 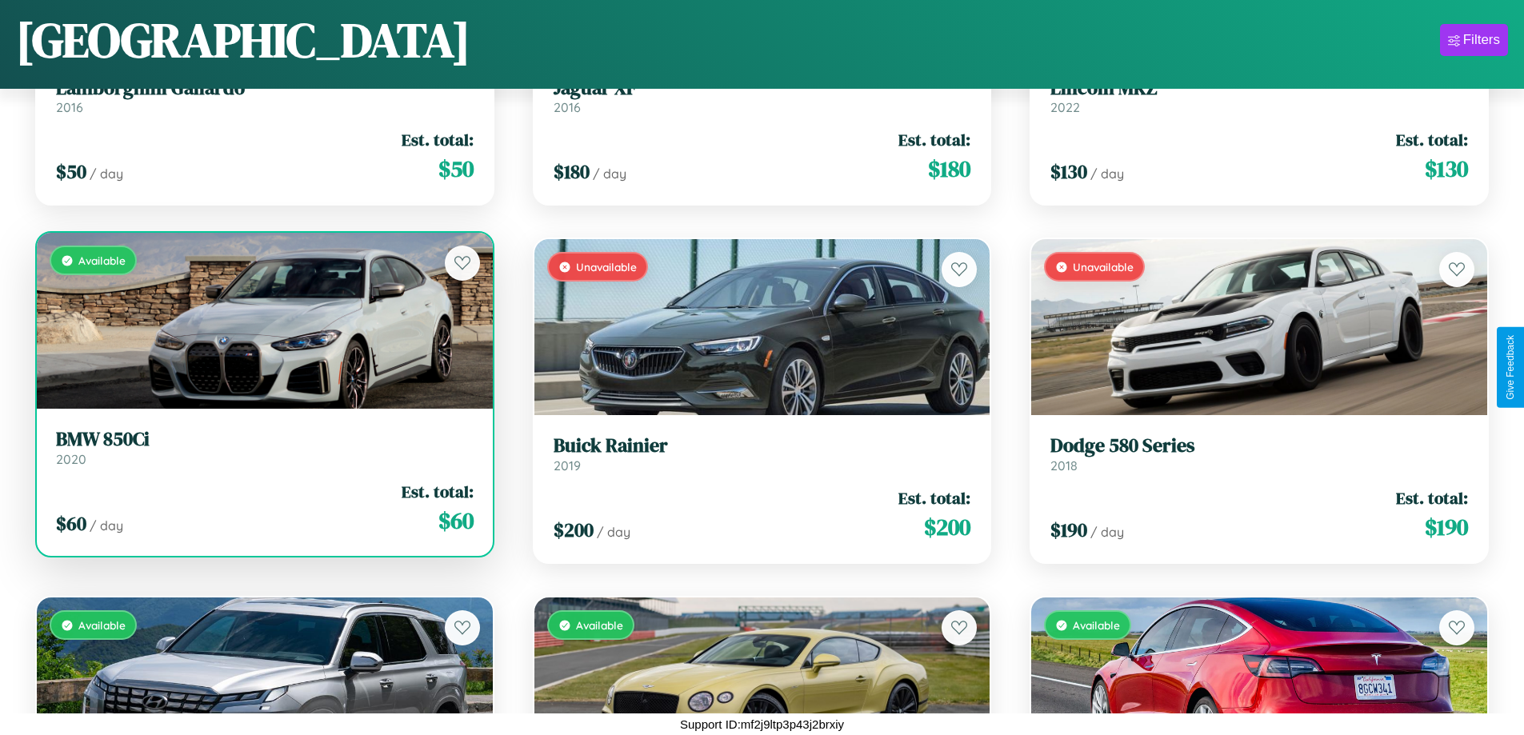 I want to click on div: Give Feedback, so click(x=1511, y=367).